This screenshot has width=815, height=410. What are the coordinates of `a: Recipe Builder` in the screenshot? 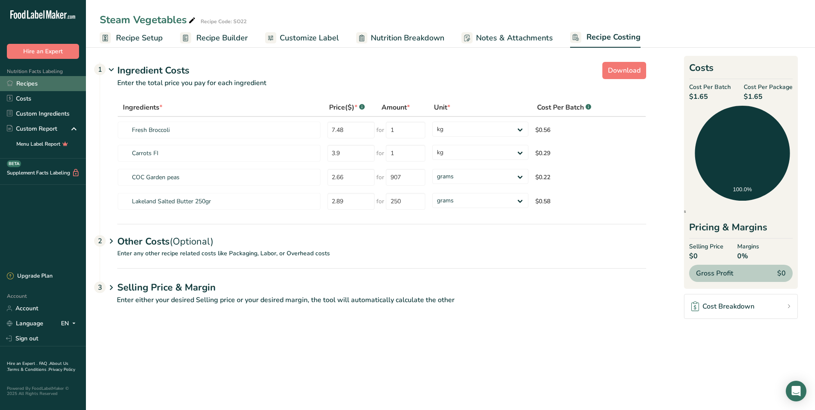 It's located at (214, 38).